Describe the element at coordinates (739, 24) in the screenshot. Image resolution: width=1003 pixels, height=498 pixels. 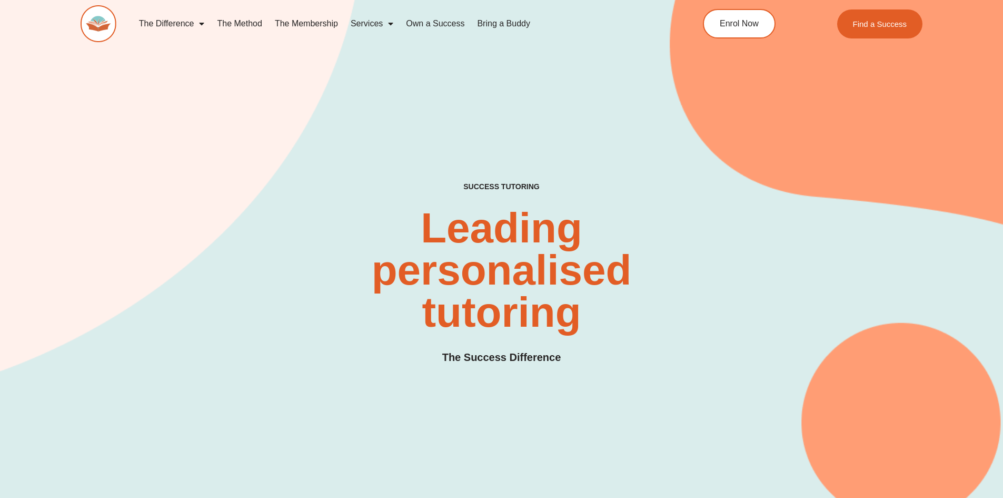
I see `span: Enrol Now` at that location.